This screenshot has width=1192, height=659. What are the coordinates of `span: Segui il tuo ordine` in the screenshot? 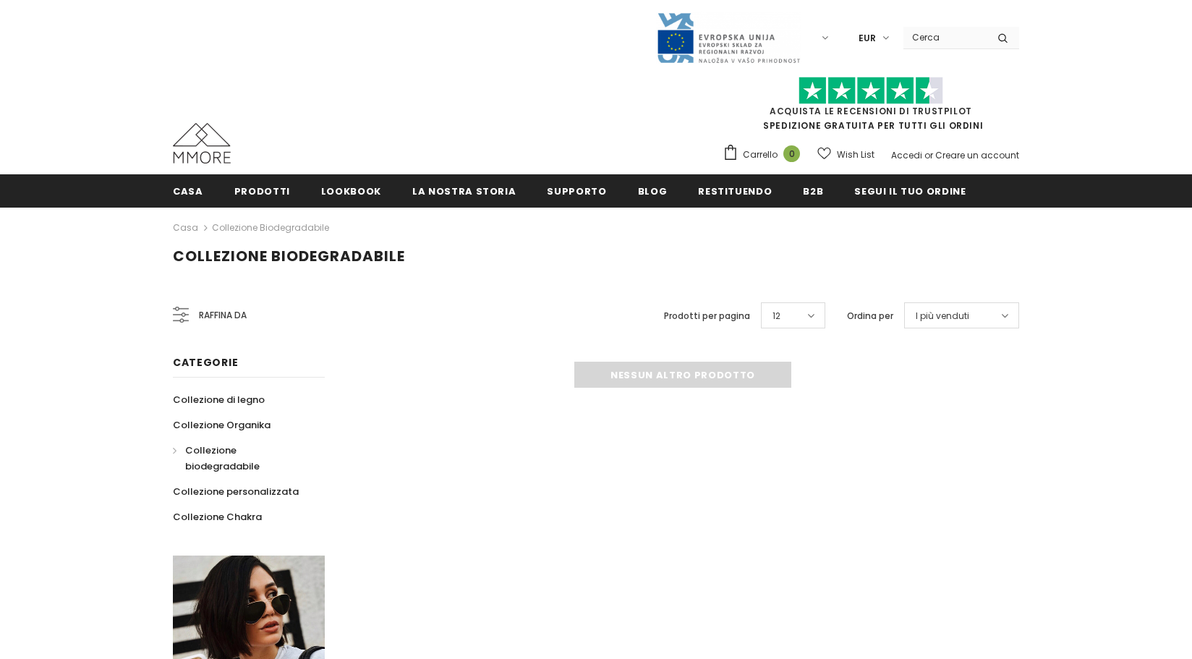 It's located at (910, 191).